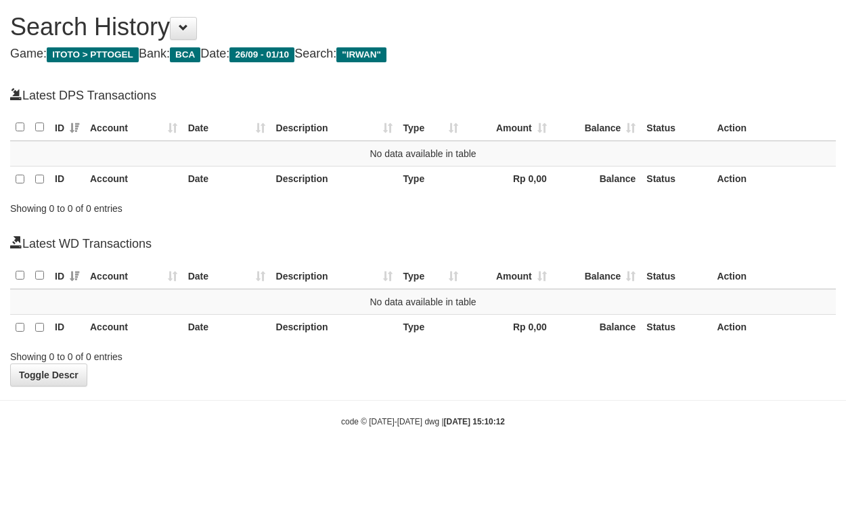 Image resolution: width=846 pixels, height=507 pixels. Describe the element at coordinates (185, 55) in the screenshot. I see `span: BCA` at that location.